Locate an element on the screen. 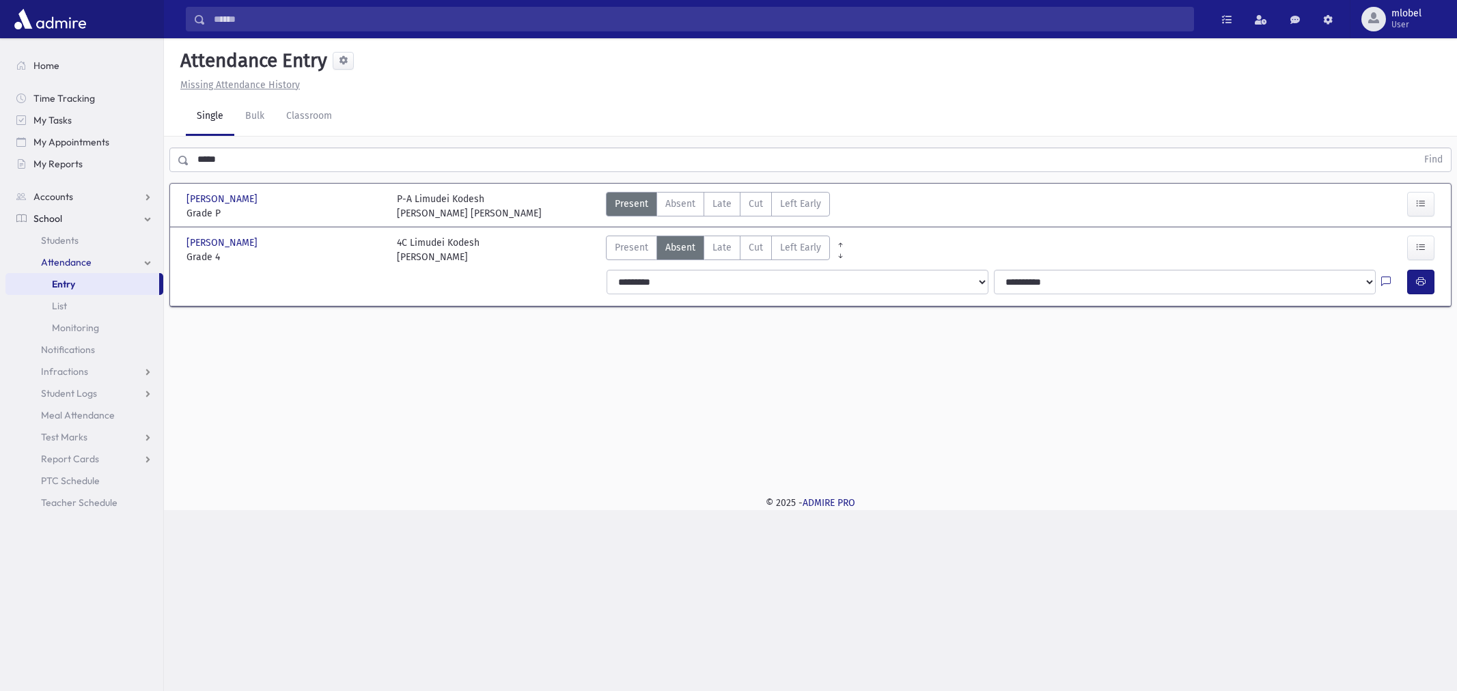 Image resolution: width=1457 pixels, height=691 pixels. a: Attendance is located at coordinates (84, 262).